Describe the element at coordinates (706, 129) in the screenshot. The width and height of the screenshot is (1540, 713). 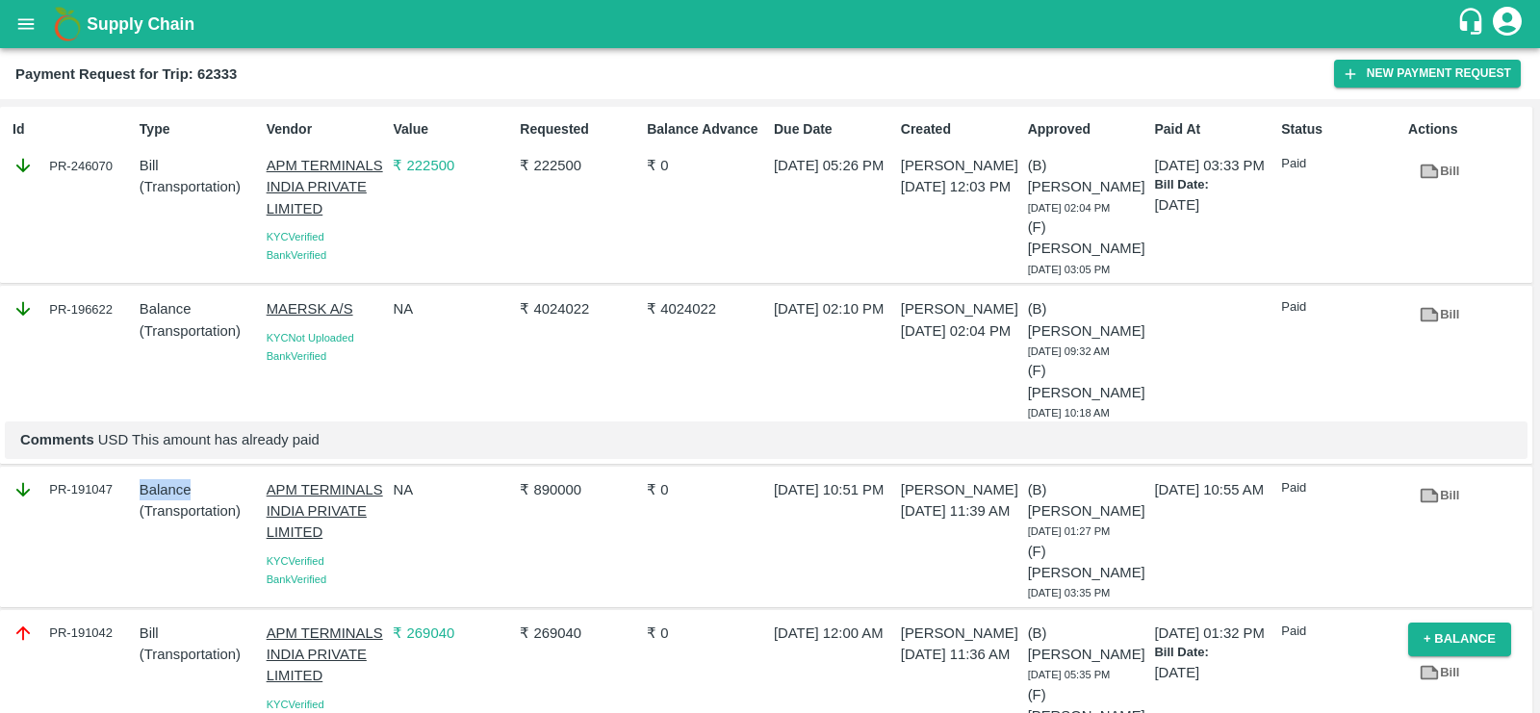
I see `p: Balance Advance` at that location.